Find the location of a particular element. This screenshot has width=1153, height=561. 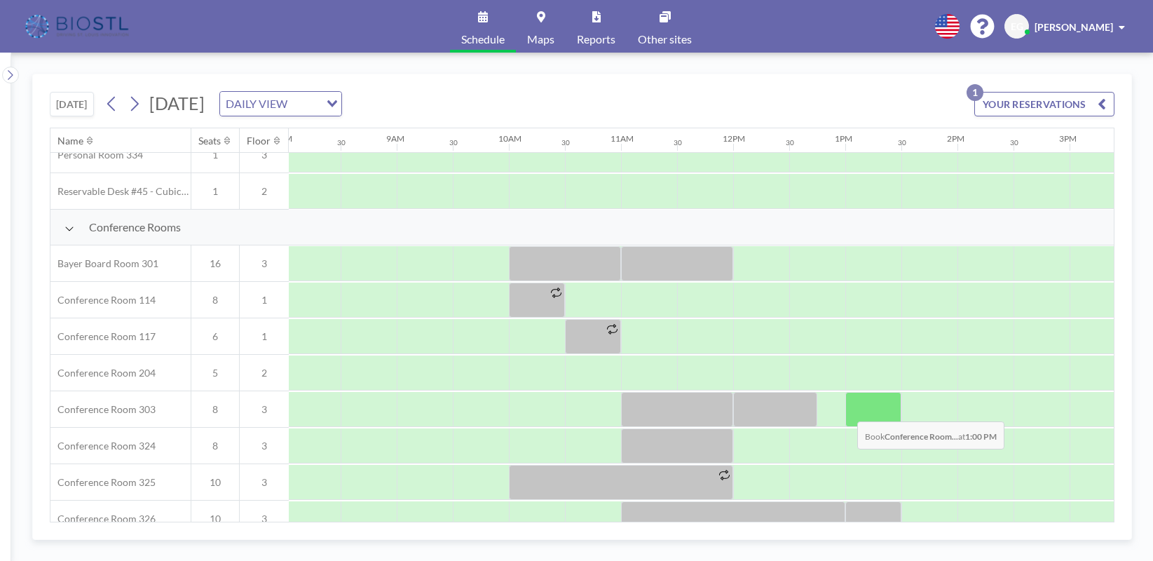

span: 6 is located at coordinates (215, 336).